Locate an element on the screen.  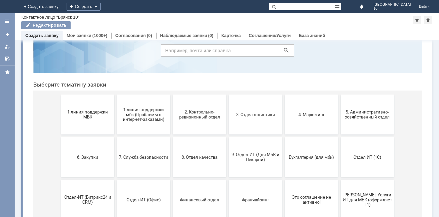
span: Отдел ИТ (1С) is located at coordinates (339, 142).